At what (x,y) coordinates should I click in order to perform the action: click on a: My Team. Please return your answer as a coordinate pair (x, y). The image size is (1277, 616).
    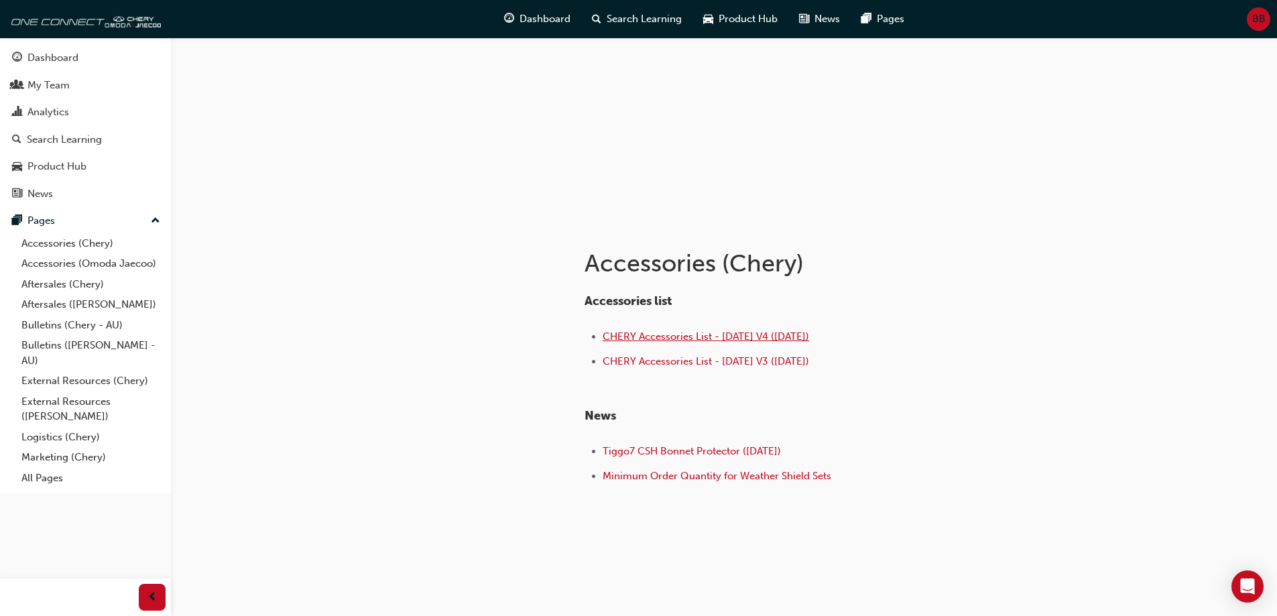
    Looking at the image, I should click on (85, 85).